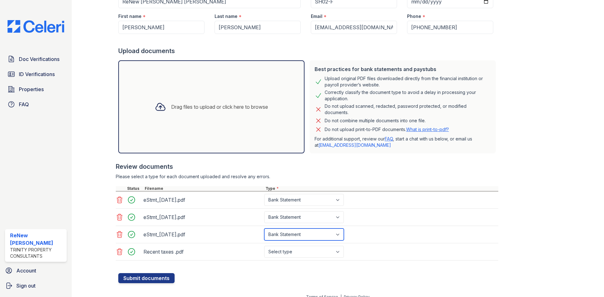 This screenshot has width=604, height=297. Describe the element at coordinates (24, 104) in the screenshot. I see `span: FAQ` at that location.